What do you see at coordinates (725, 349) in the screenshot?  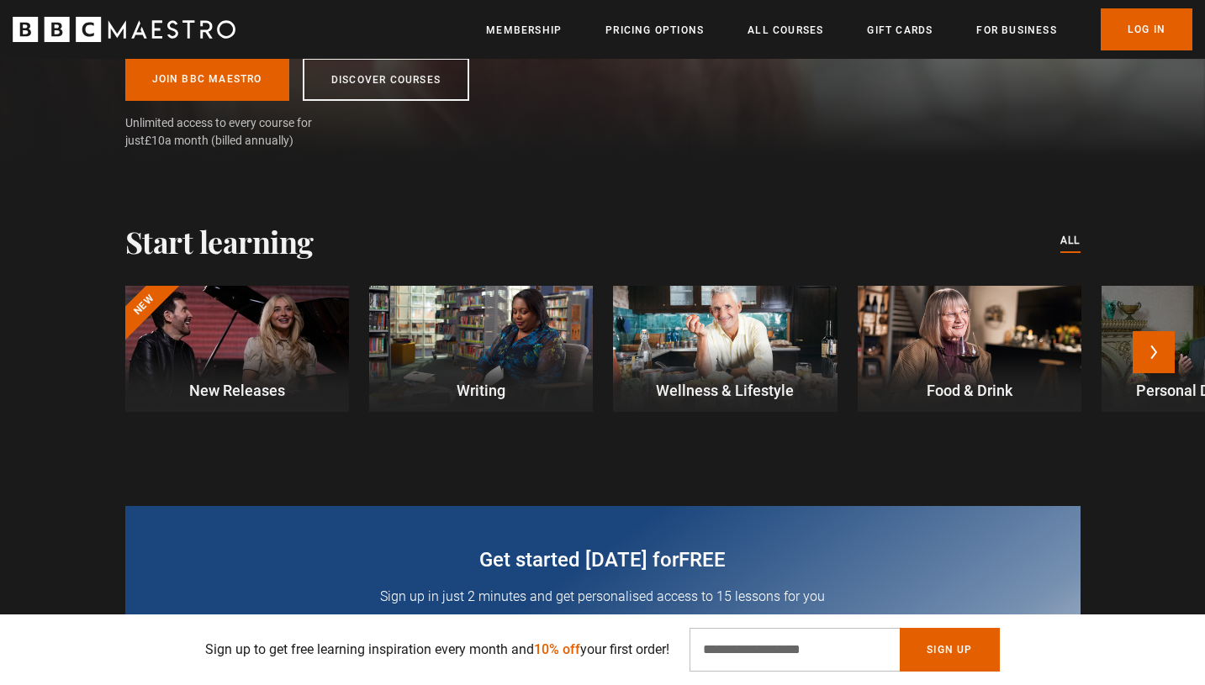 I see `a: Wellness & Lifestyle` at bounding box center [725, 349].